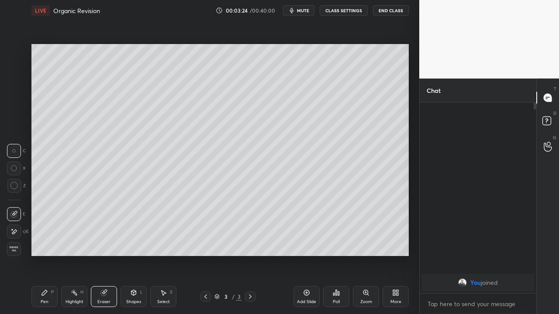 The width and height of the screenshot is (559, 314). I want to click on div: Shapes, so click(134, 302).